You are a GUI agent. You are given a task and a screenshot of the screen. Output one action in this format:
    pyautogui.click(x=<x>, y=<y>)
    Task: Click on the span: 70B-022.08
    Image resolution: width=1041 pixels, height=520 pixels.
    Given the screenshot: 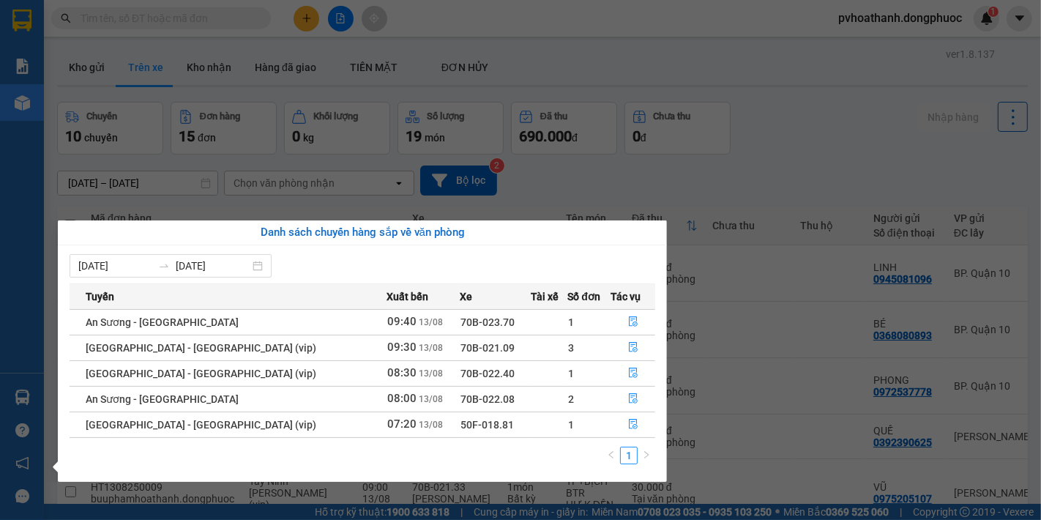 What is the action you would take?
    pyautogui.click(x=487, y=399)
    